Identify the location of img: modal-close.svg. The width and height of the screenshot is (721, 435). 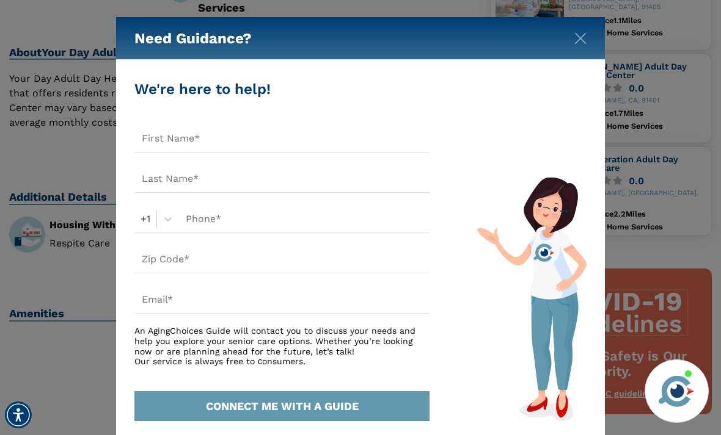
(580, 38).